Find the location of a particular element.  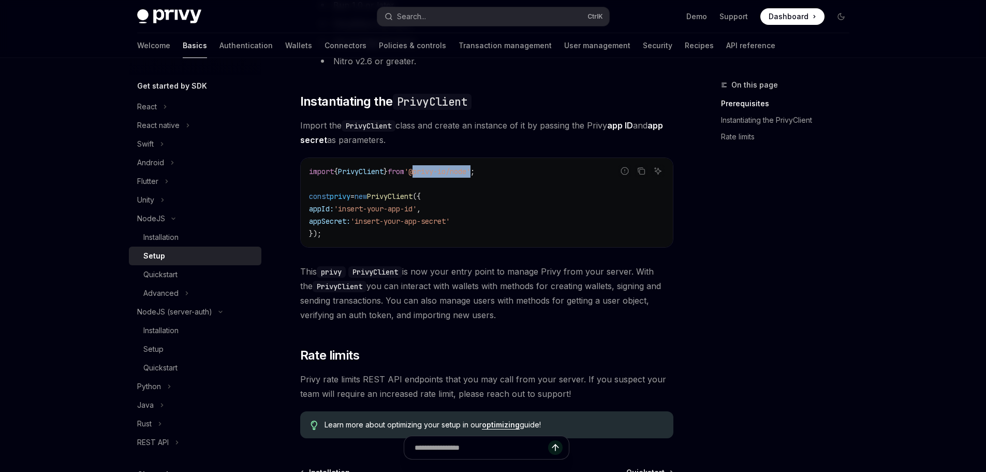

div: Rust is located at coordinates (144, 424).